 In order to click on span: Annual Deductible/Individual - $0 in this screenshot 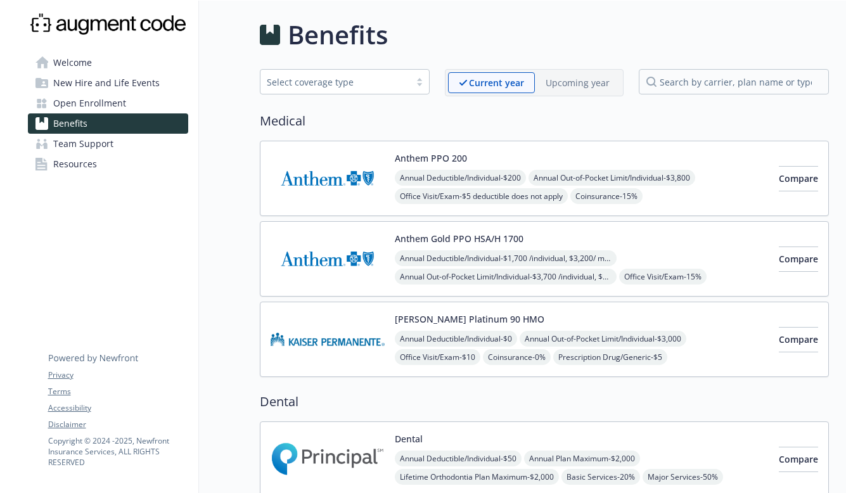, I will do `click(456, 338)`.